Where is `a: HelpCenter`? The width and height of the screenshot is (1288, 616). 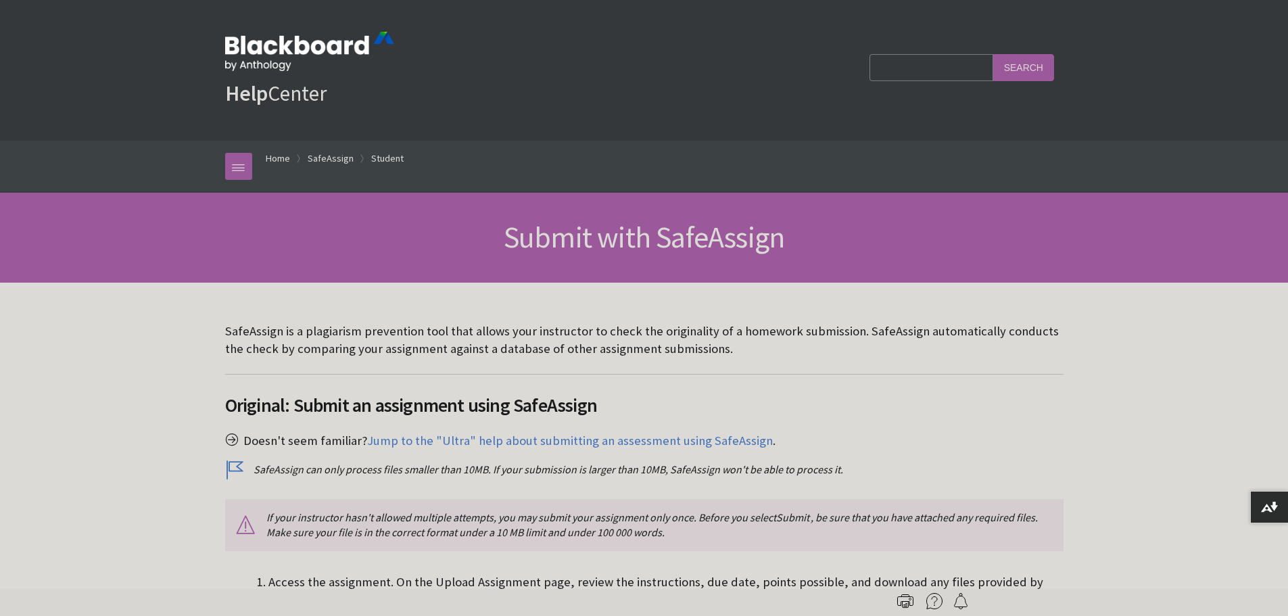 a: HelpCenter is located at coordinates (276, 93).